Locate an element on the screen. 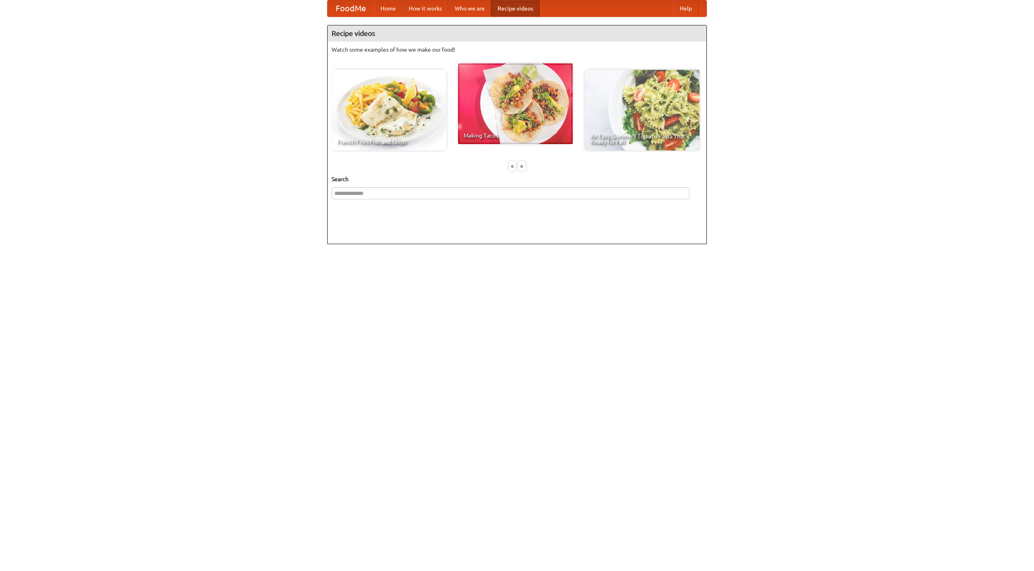  a: Help is located at coordinates (686, 8).